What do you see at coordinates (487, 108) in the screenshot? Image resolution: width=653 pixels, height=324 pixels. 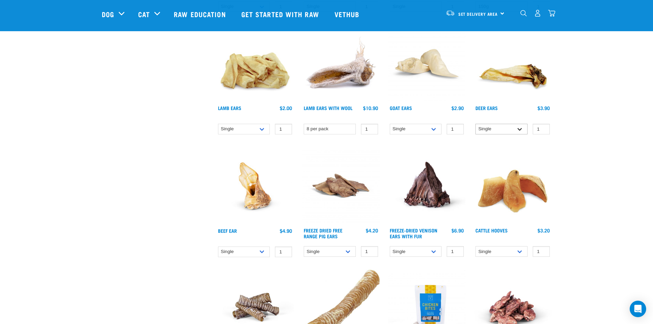 I see `a: Deer Ears` at bounding box center [487, 108].